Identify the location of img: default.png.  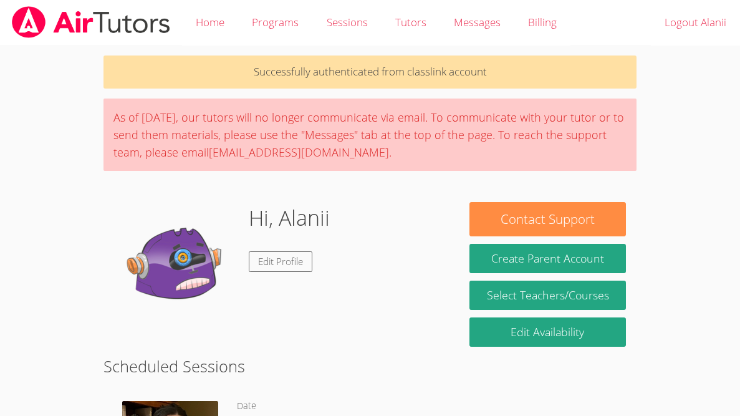
(176, 264).